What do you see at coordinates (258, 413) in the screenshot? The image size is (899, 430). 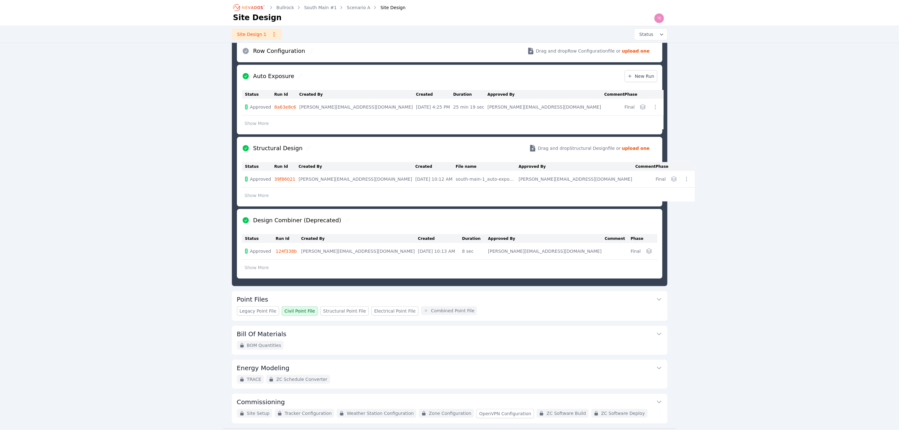 I see `span: Site Setup` at bounding box center [258, 413].